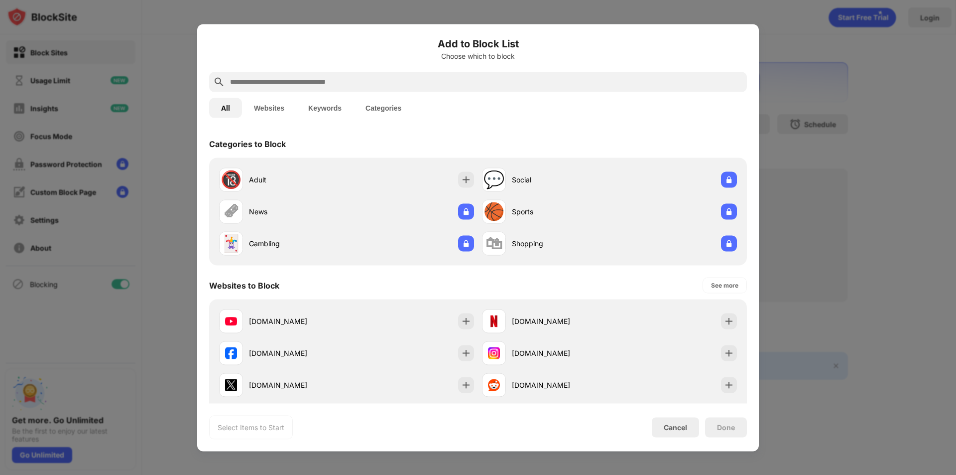  What do you see at coordinates (478, 43) in the screenshot?
I see `h6: Add to Block List` at bounding box center [478, 43].